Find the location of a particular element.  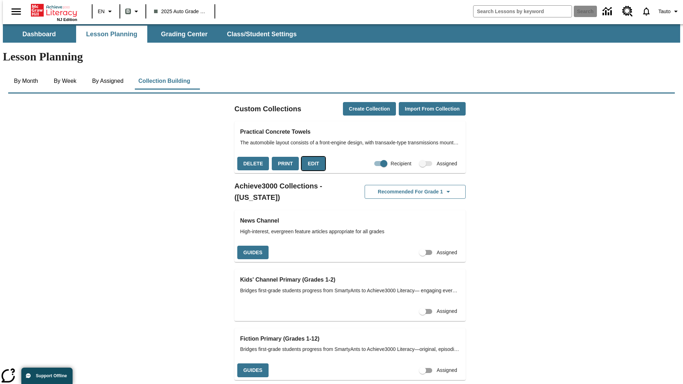

button: Support Offline is located at coordinates (47, 376).